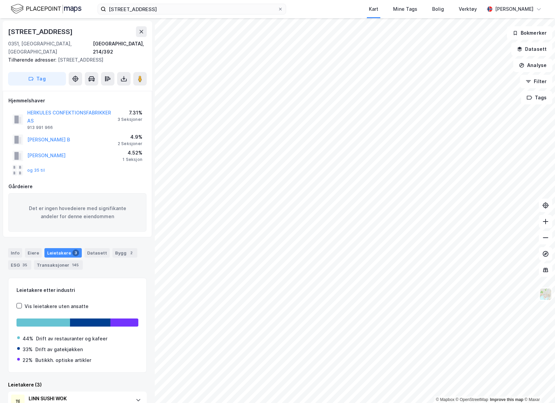 The height and width of the screenshot is (403, 555). What do you see at coordinates (33, 60) in the screenshot?
I see `span: Tilhørende adresser:` at bounding box center [33, 60].